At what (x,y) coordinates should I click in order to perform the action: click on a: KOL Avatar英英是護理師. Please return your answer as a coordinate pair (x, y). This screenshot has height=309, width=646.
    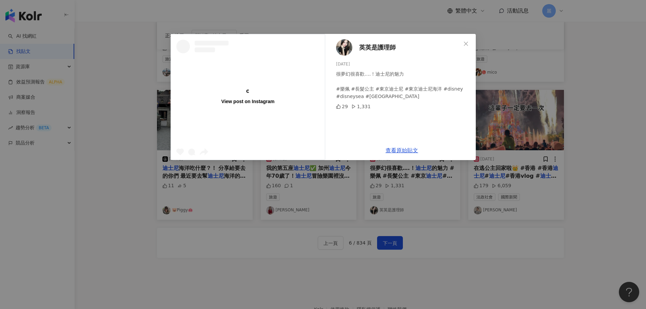
    Looking at the image, I should click on (398, 47).